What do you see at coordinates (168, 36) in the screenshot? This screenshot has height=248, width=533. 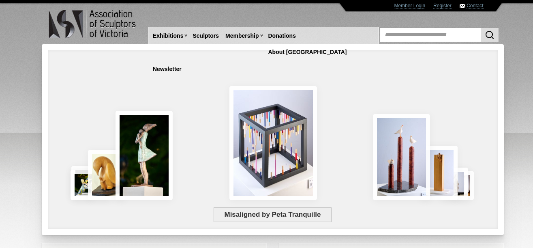 I see `a: Exhibitions` at bounding box center [168, 36].